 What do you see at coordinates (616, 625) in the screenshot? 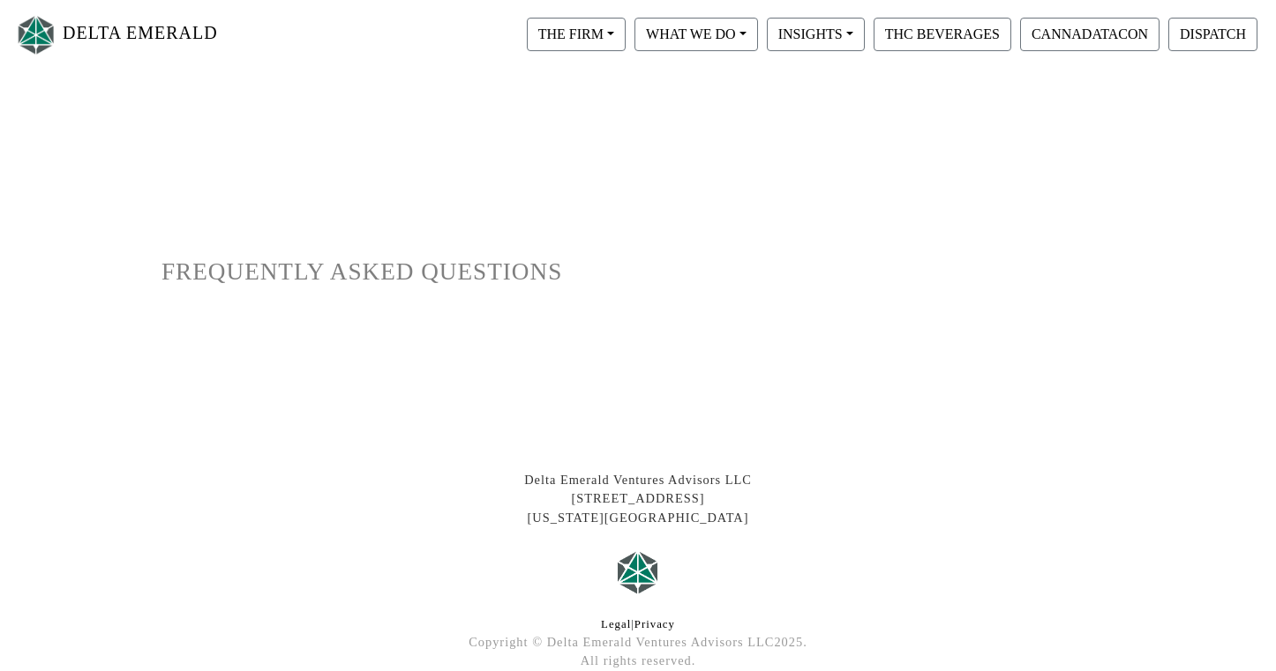
I see `a: Legal` at bounding box center [616, 625].